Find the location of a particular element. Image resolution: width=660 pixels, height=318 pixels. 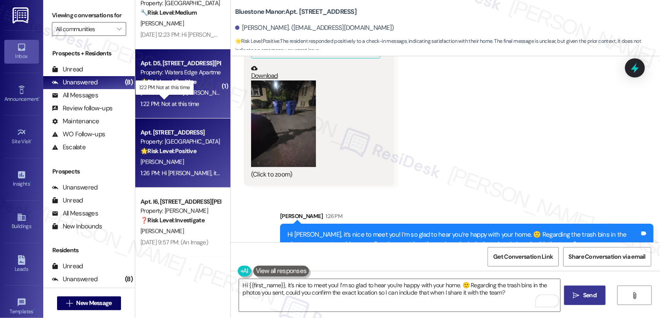

span: Share Conversation via email is located at coordinates (607, 256).